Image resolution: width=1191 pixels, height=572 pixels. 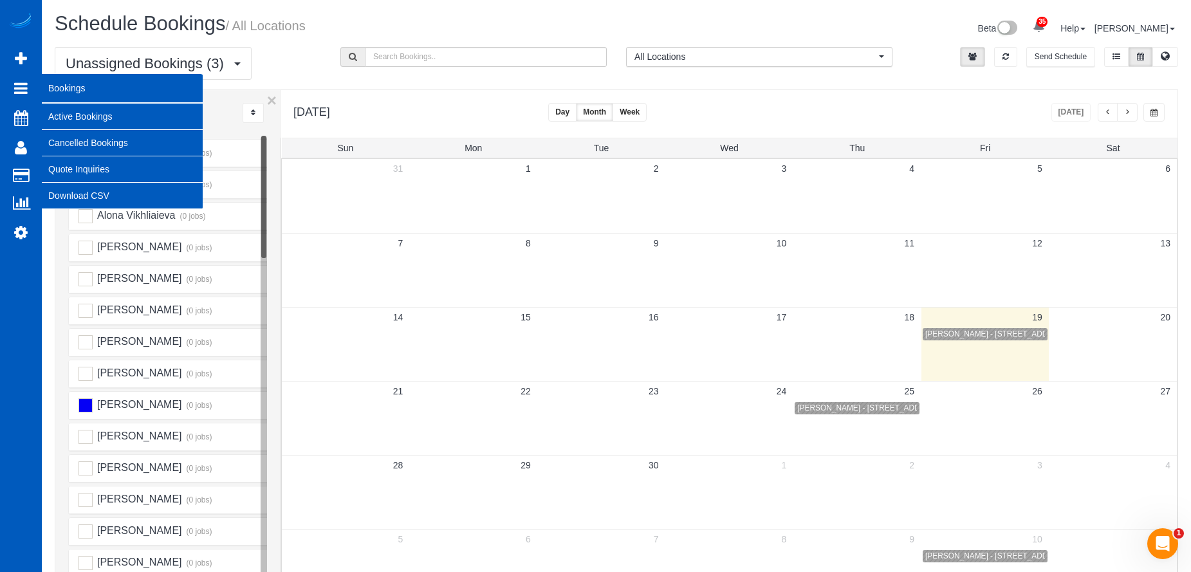 I want to click on img: Automaid Logo, so click(x=21, y=22).